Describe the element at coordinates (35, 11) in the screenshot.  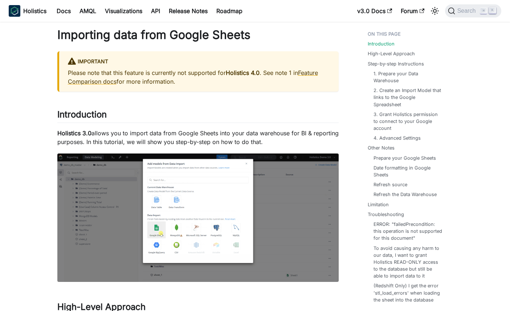
I see `b: Holistics` at that location.